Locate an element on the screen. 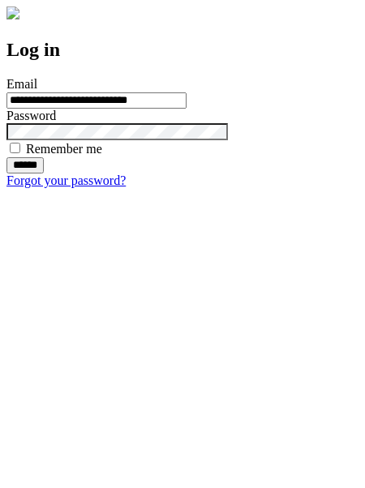  label: Password is located at coordinates (31, 115).